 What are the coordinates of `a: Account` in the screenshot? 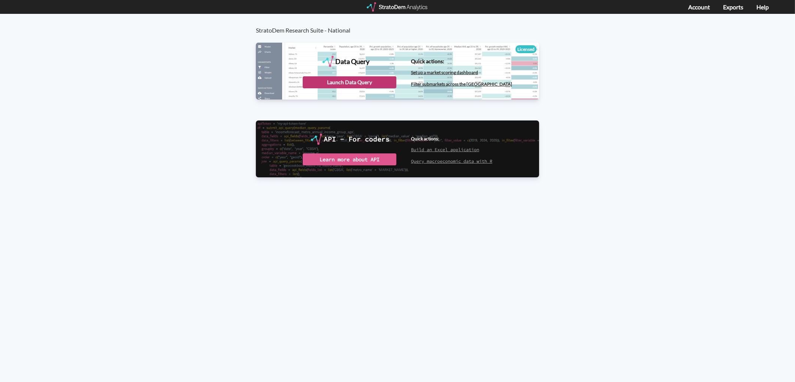 It's located at (699, 7).